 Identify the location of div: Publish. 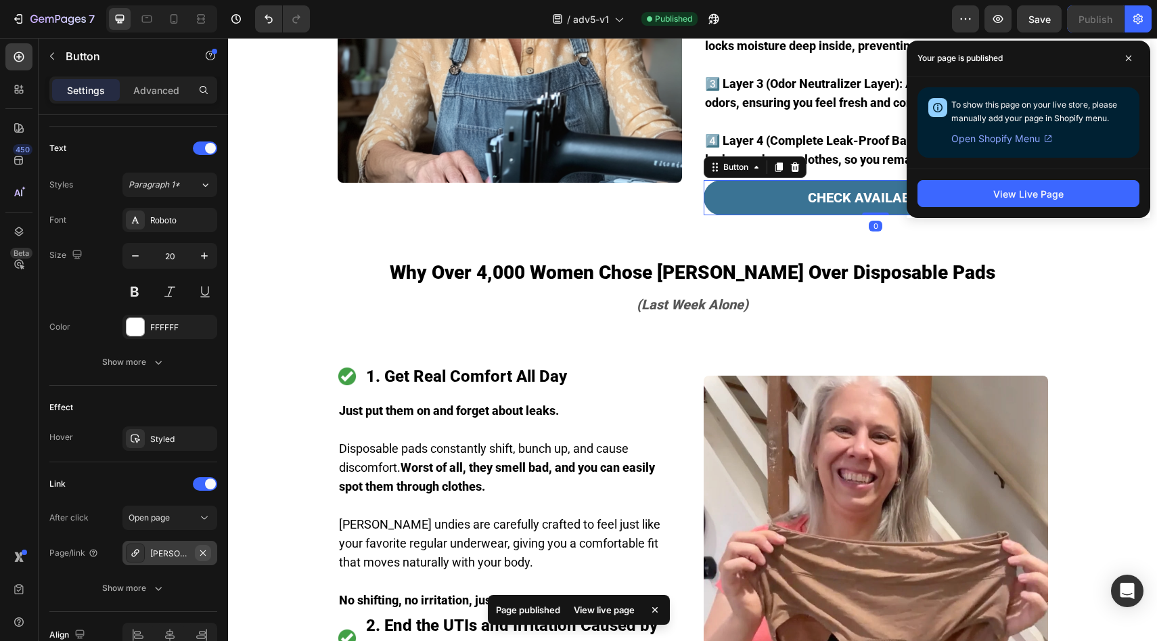
(1096, 19).